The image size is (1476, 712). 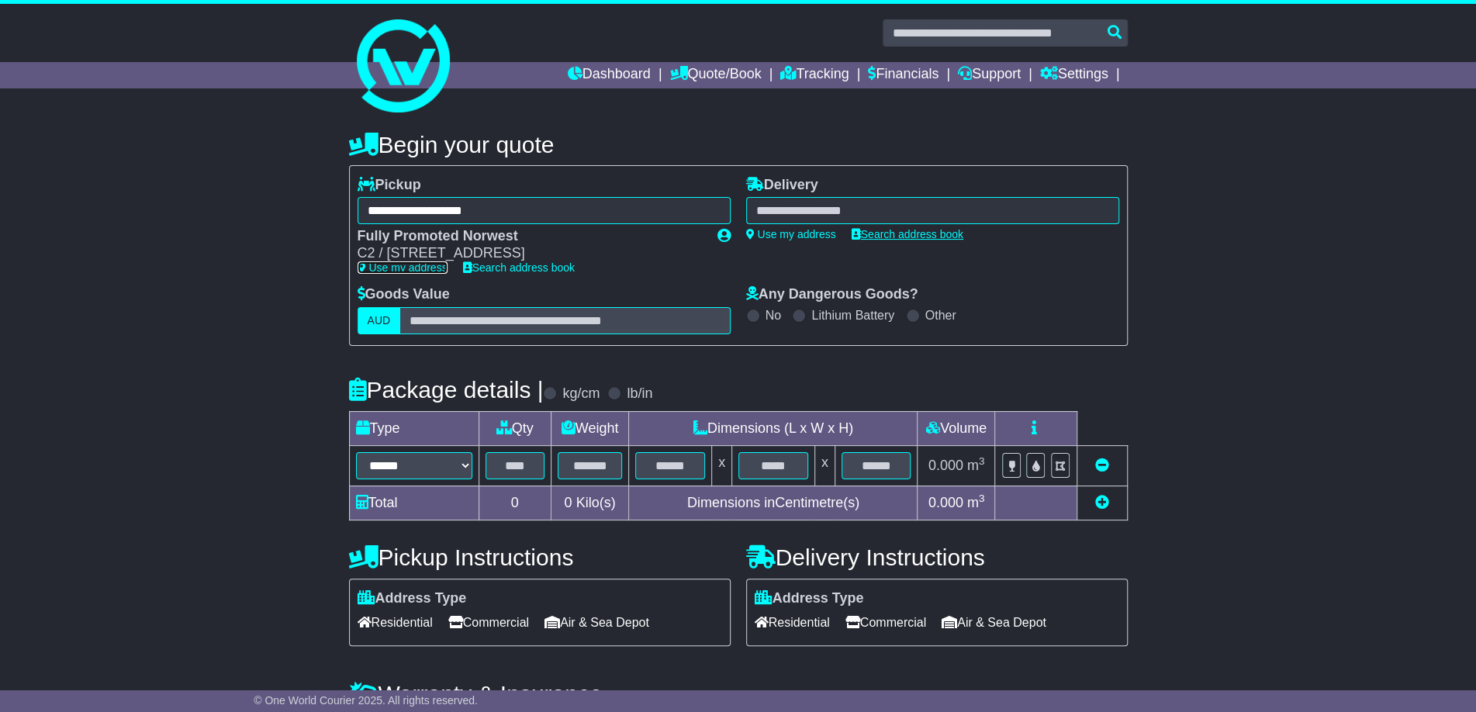 I want to click on label: Delivery, so click(x=782, y=185).